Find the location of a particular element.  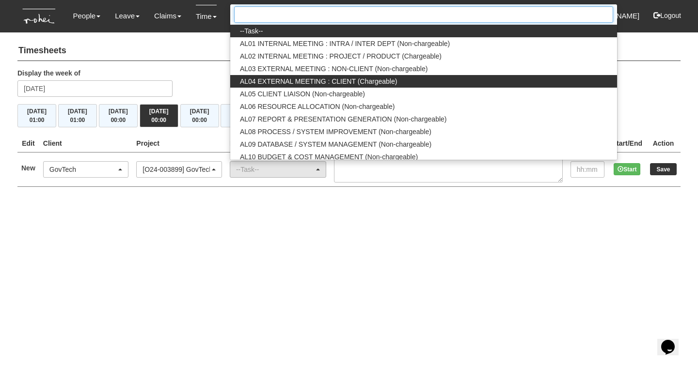

div: [O24-003899] GovTech - ELP Executive Coaching is located at coordinates (176, 170).